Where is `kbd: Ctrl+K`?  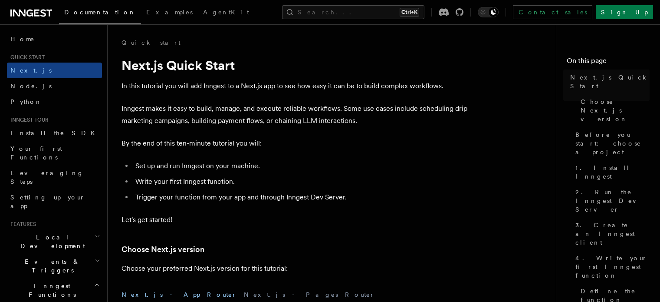 kbd: Ctrl+K is located at coordinates (409, 12).